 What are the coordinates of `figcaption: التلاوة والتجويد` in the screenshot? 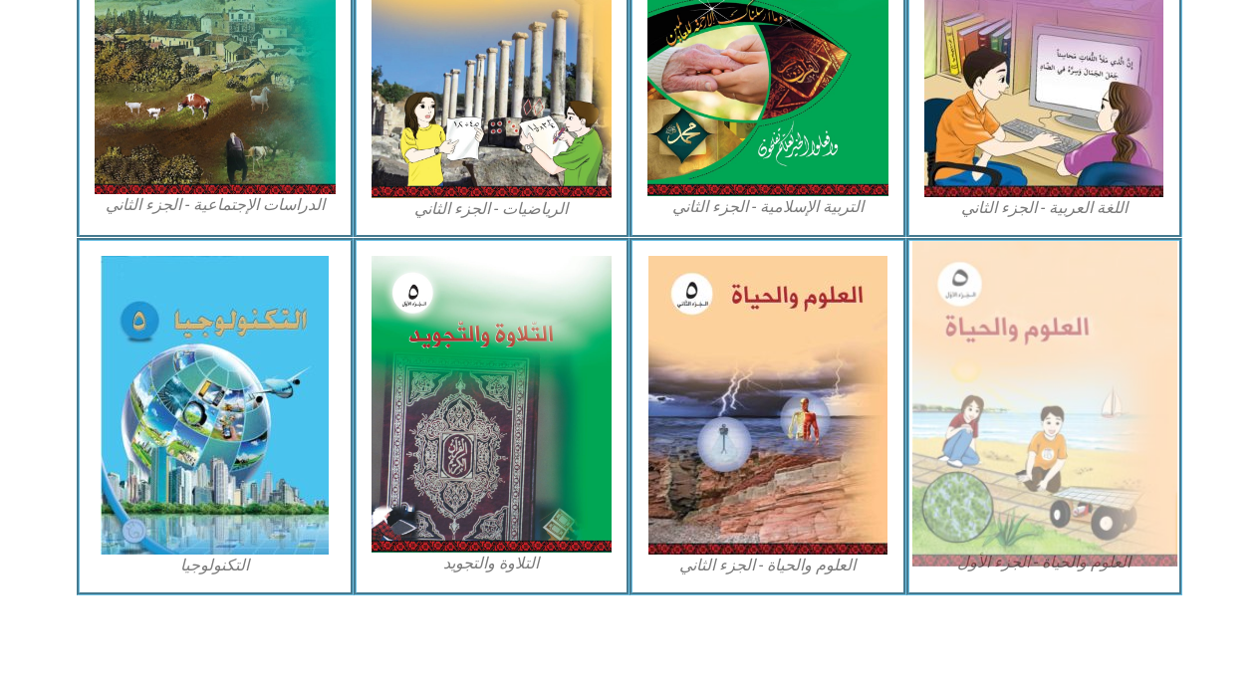 It's located at (492, 564).